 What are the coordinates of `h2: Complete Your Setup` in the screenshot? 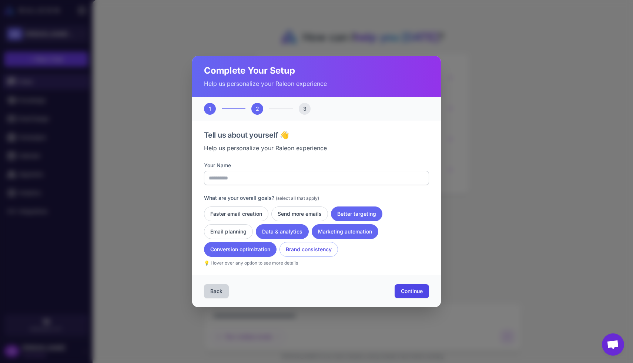 It's located at (316, 71).